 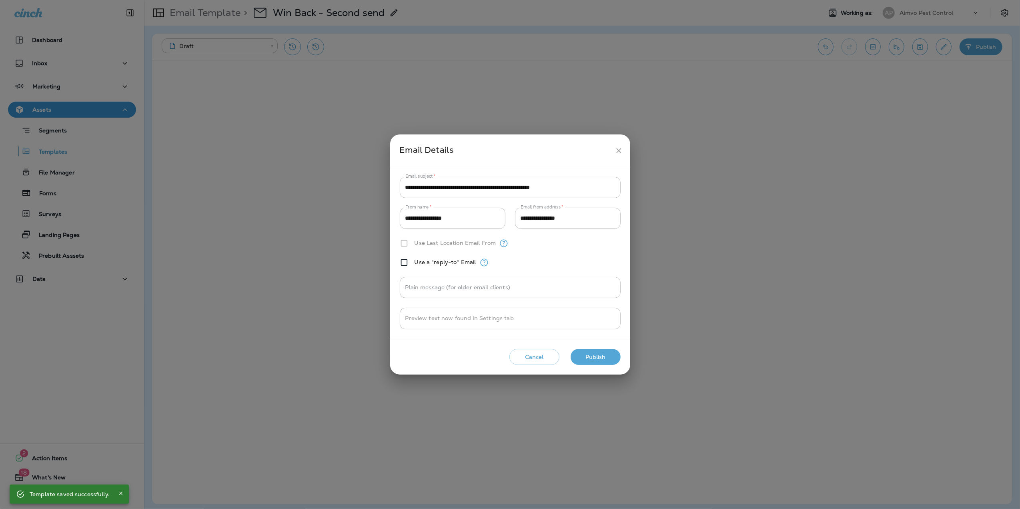 What do you see at coordinates (445, 262) in the screenshot?
I see `label: Use a "reply-to" Email` at bounding box center [445, 262].